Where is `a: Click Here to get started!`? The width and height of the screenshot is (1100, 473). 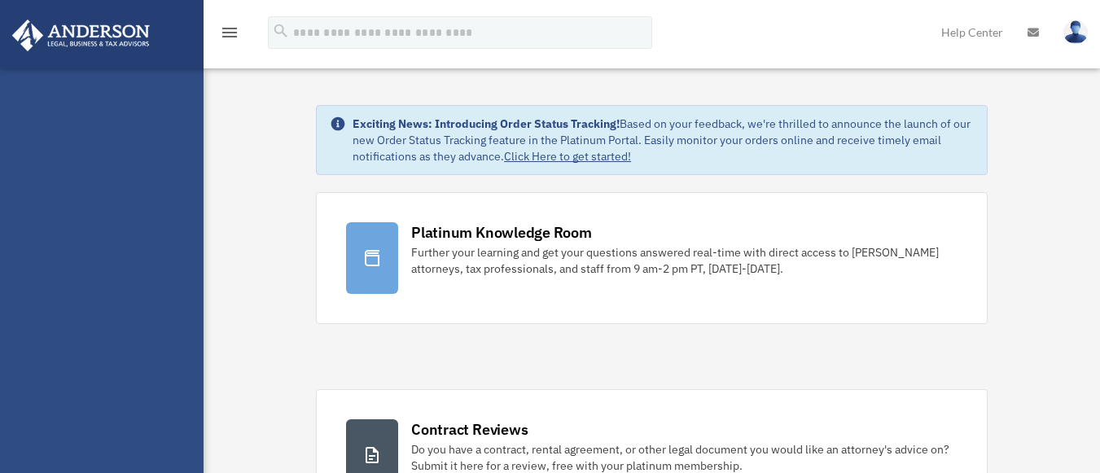 a: Click Here to get started! is located at coordinates (568, 156).